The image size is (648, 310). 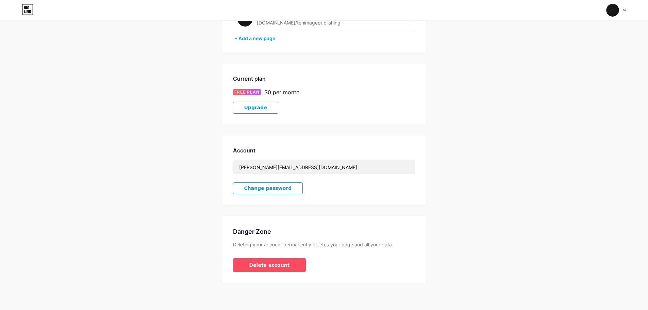 What do you see at coordinates (247, 92) in the screenshot?
I see `span: FREE PLAN` at bounding box center [247, 92].